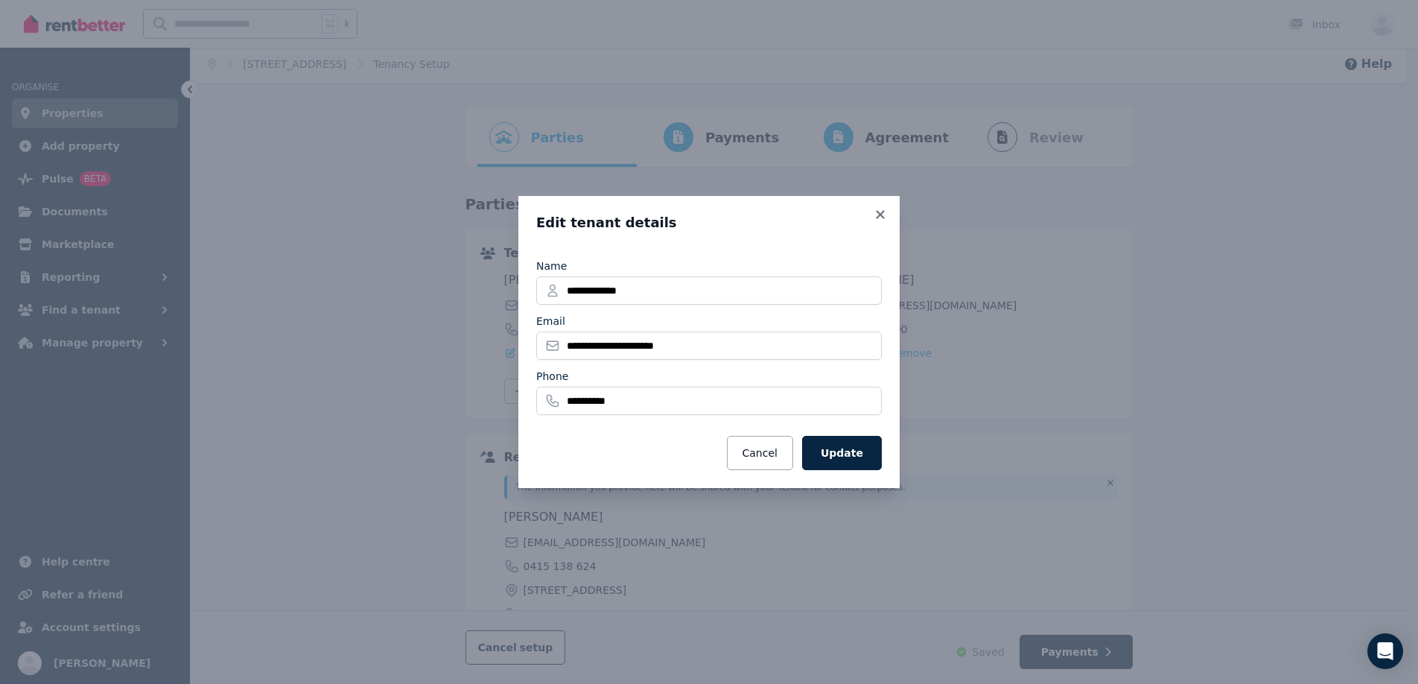 The width and height of the screenshot is (1418, 684). Describe the element at coordinates (550, 321) in the screenshot. I see `label: Email` at that location.